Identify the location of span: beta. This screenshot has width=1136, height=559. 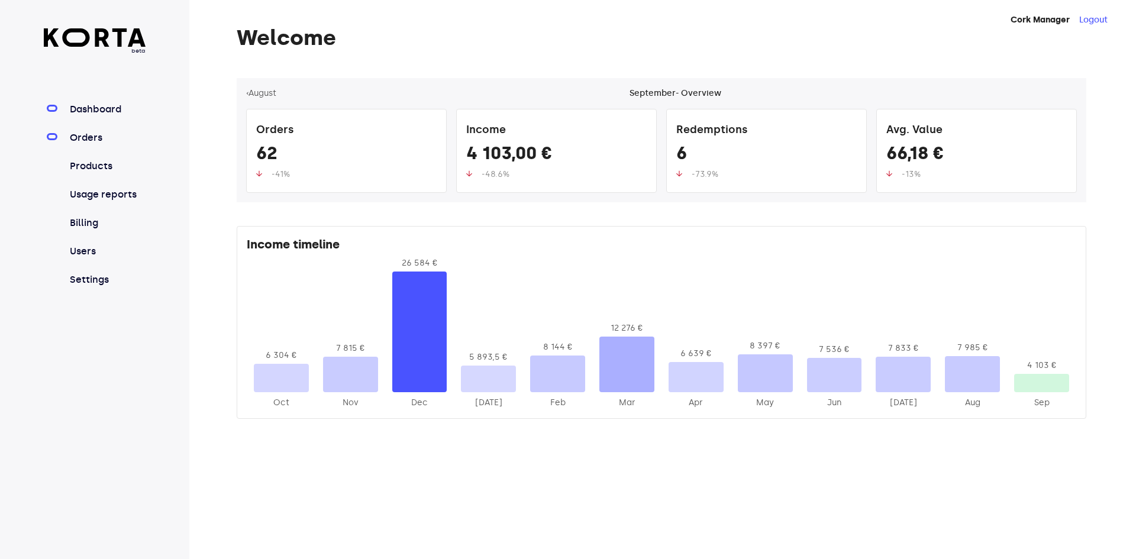
(95, 51).